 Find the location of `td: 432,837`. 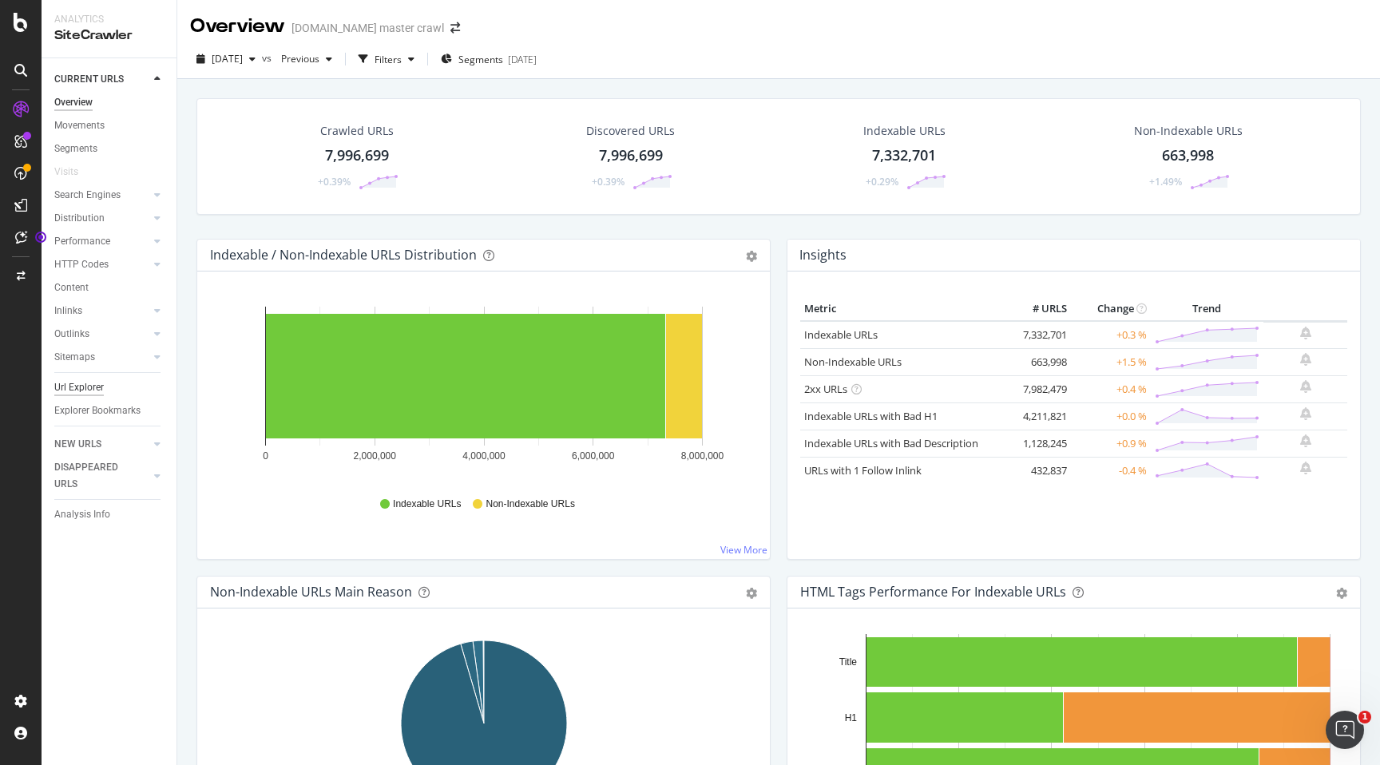

td: 432,837 is located at coordinates (1039, 470).